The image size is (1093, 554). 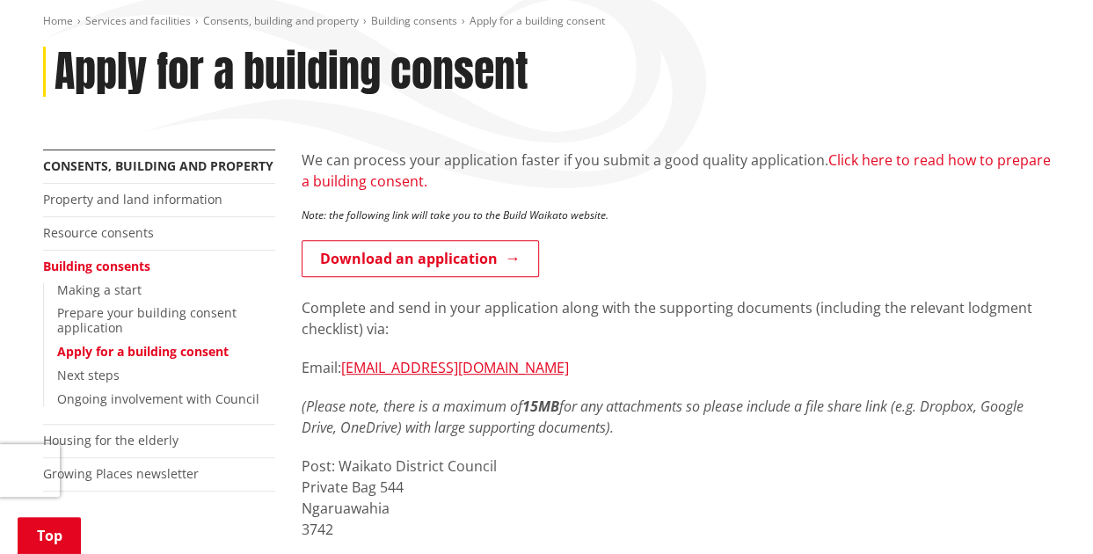 I want to click on a: Download an application, so click(x=420, y=258).